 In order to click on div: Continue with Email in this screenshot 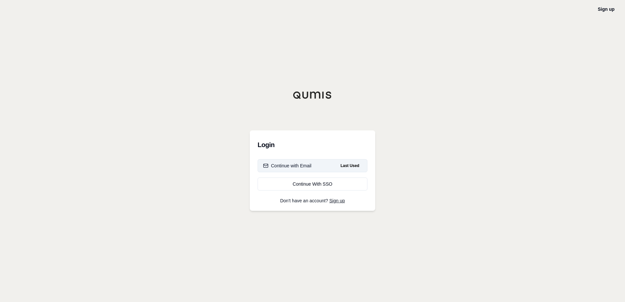, I will do `click(287, 166)`.